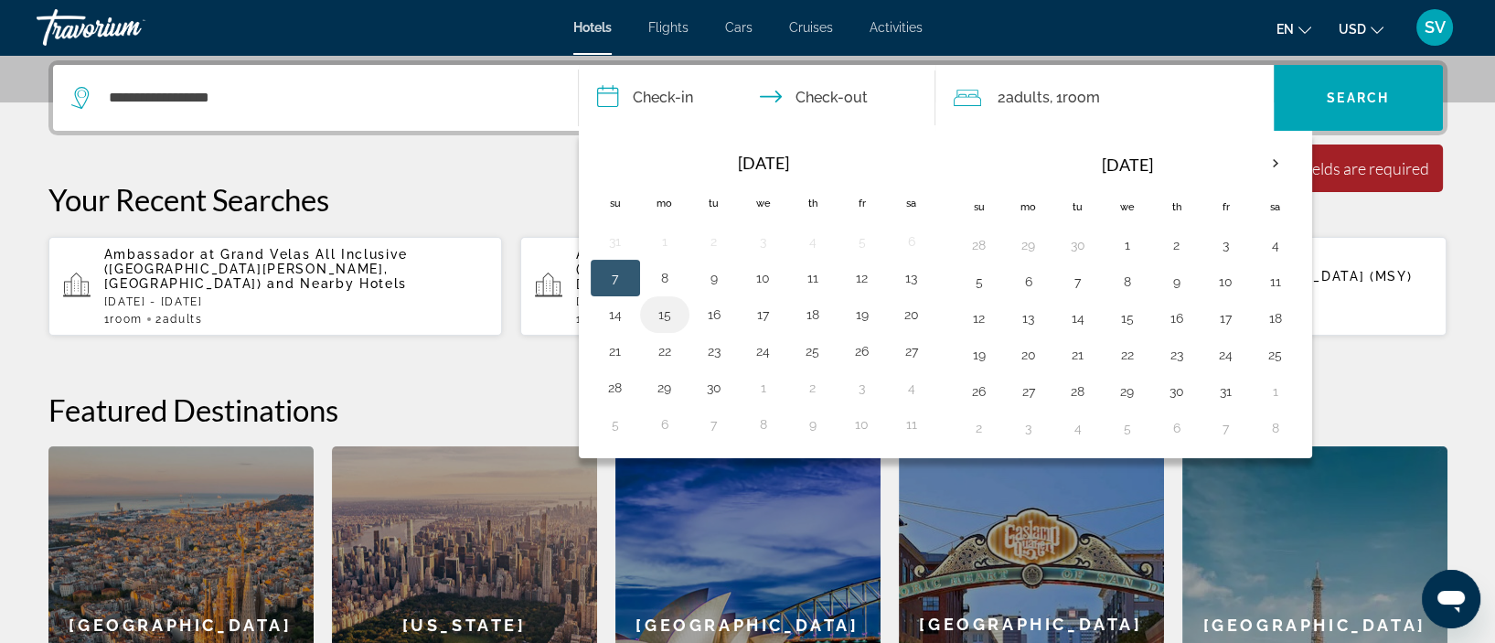 The image size is (1495, 643). I want to click on span: Cars, so click(739, 27).